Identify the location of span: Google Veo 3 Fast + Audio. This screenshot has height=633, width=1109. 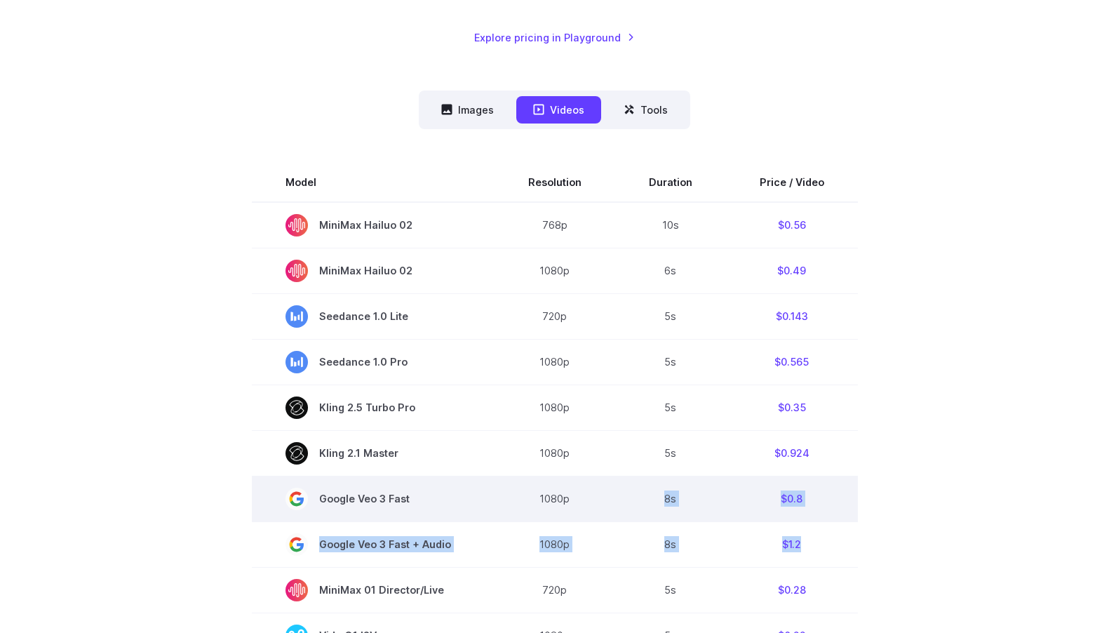
(373, 544).